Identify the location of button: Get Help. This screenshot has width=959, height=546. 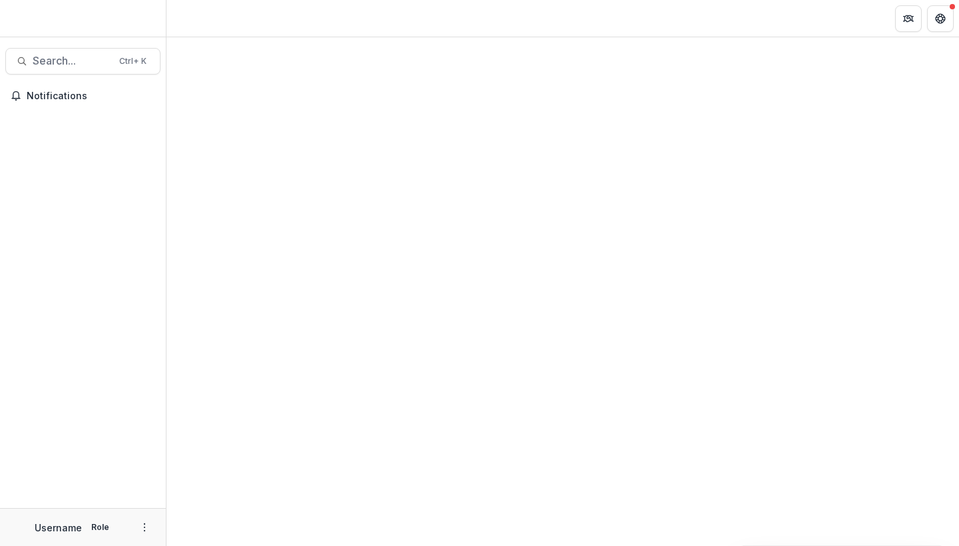
(940, 19).